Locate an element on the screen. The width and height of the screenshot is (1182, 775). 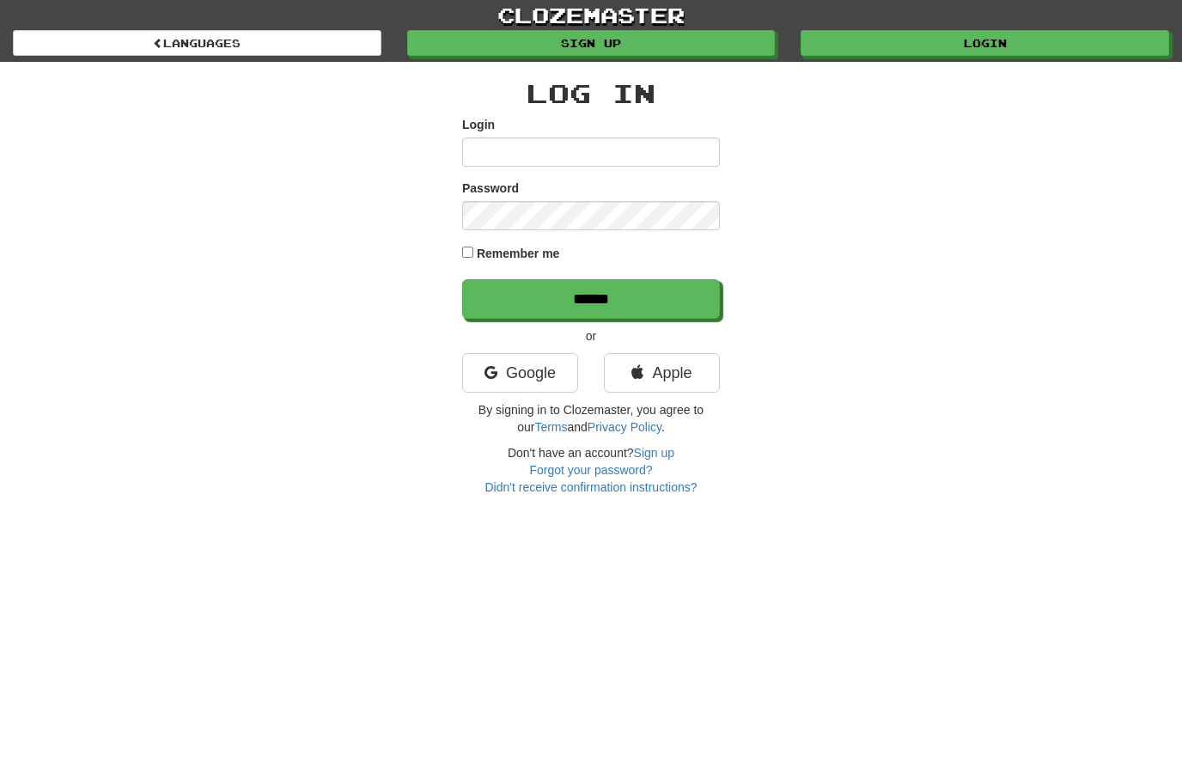
a: Forgot your password? is located at coordinates (590, 470).